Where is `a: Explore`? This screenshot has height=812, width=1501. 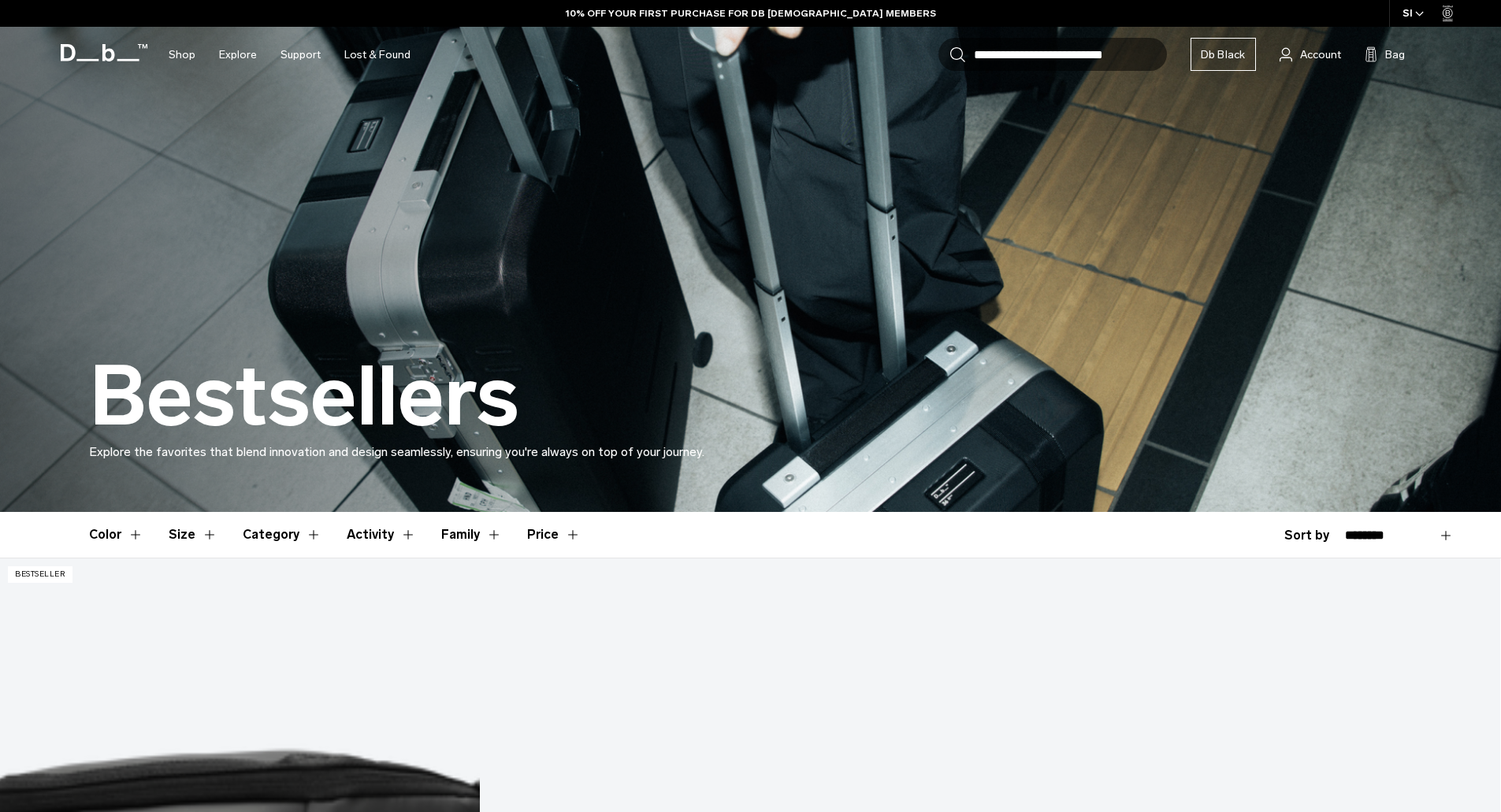 a: Explore is located at coordinates (238, 54).